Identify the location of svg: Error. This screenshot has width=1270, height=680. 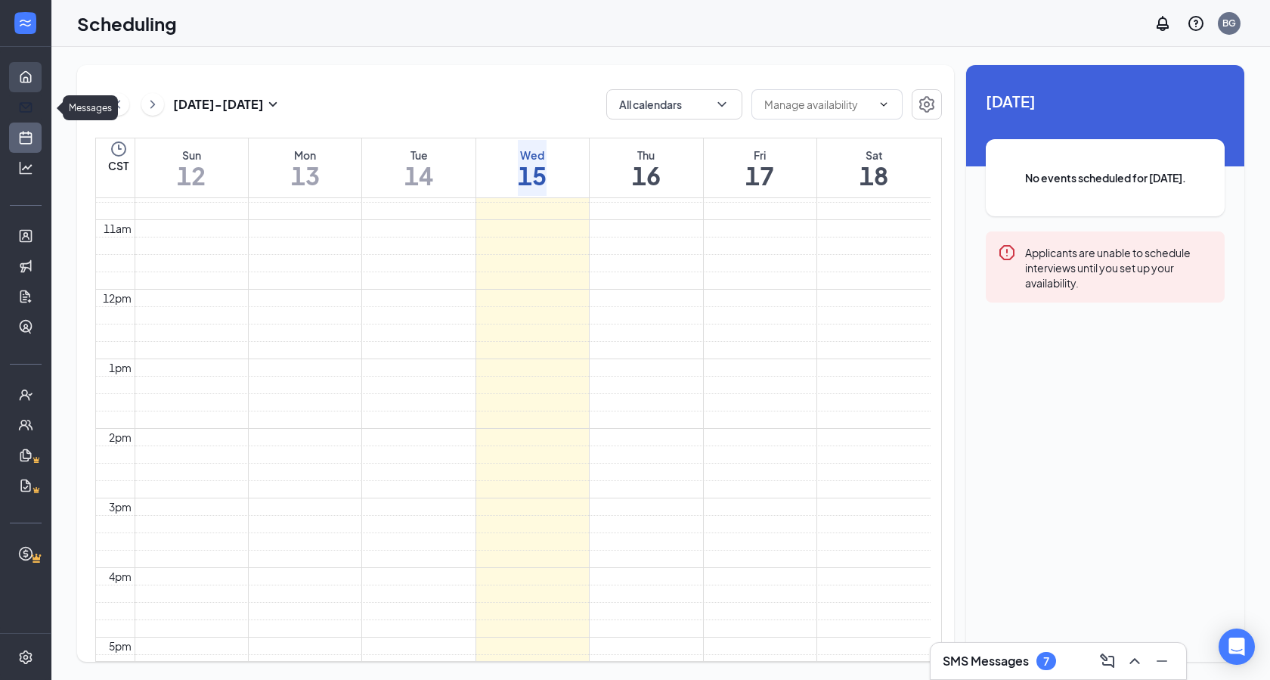
(1007, 253).